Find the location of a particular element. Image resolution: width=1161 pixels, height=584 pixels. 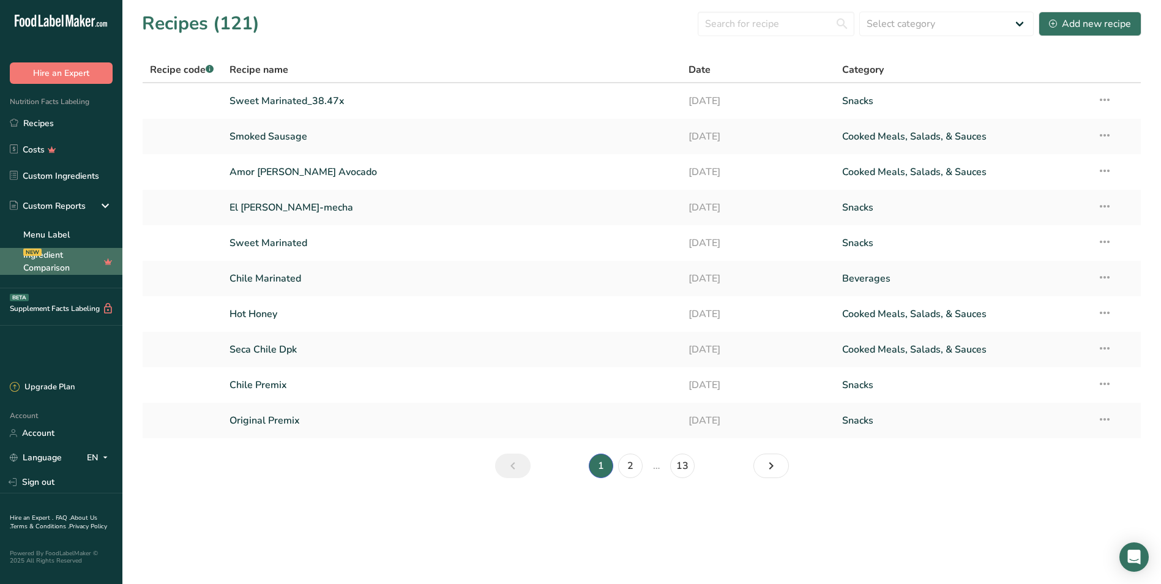

a: Next page is located at coordinates (771, 466).